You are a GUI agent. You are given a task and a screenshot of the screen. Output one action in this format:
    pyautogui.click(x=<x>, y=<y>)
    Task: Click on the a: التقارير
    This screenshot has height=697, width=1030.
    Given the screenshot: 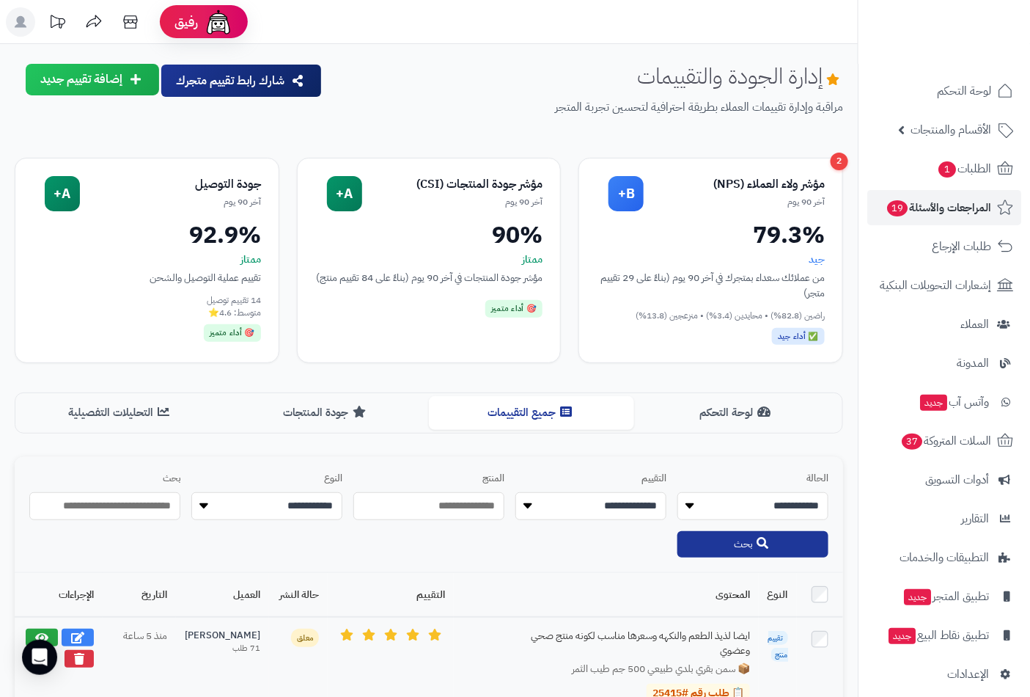 What is the action you would take?
    pyautogui.click(x=945, y=518)
    